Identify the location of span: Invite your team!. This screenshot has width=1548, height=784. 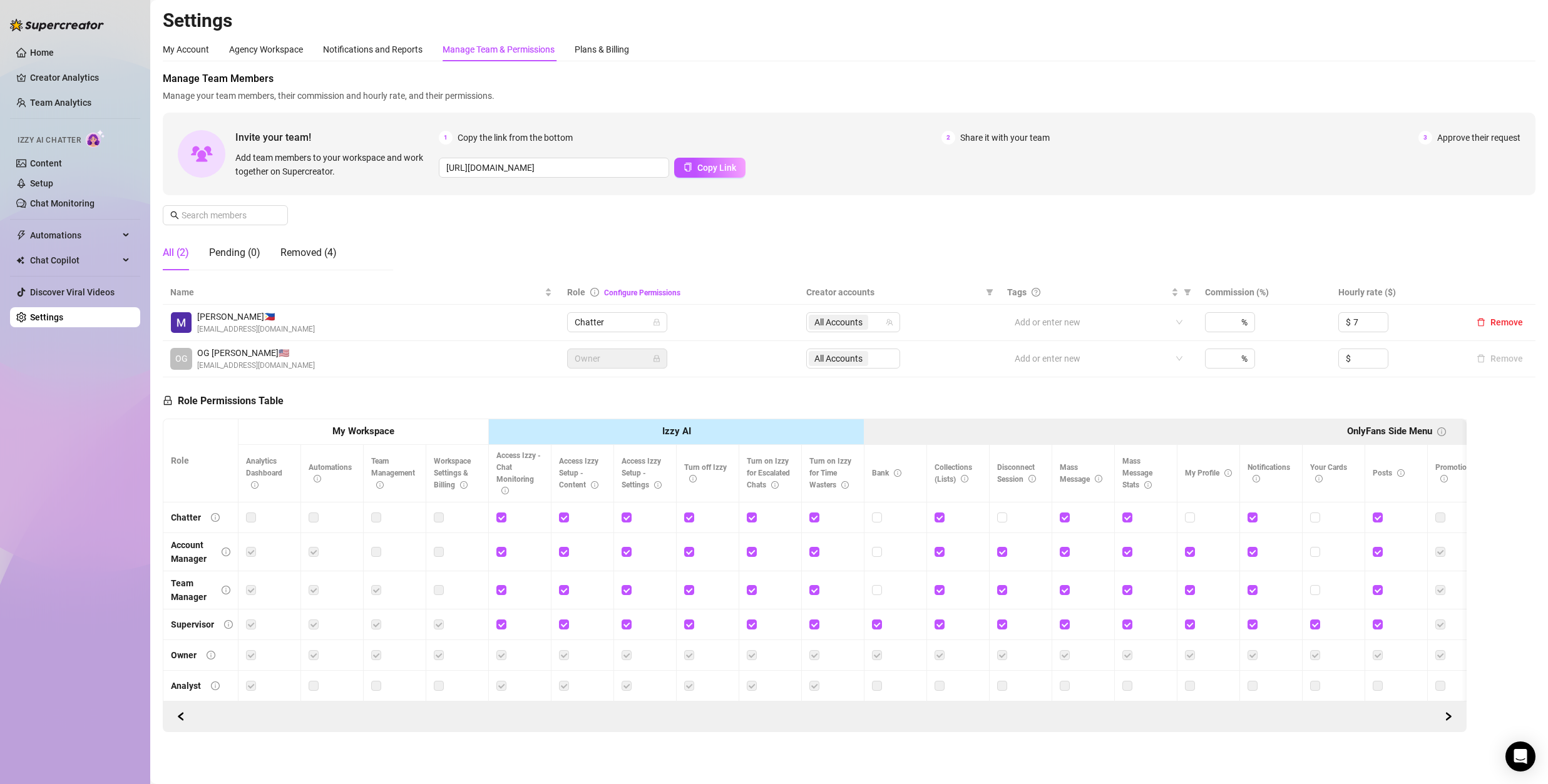
(337, 137).